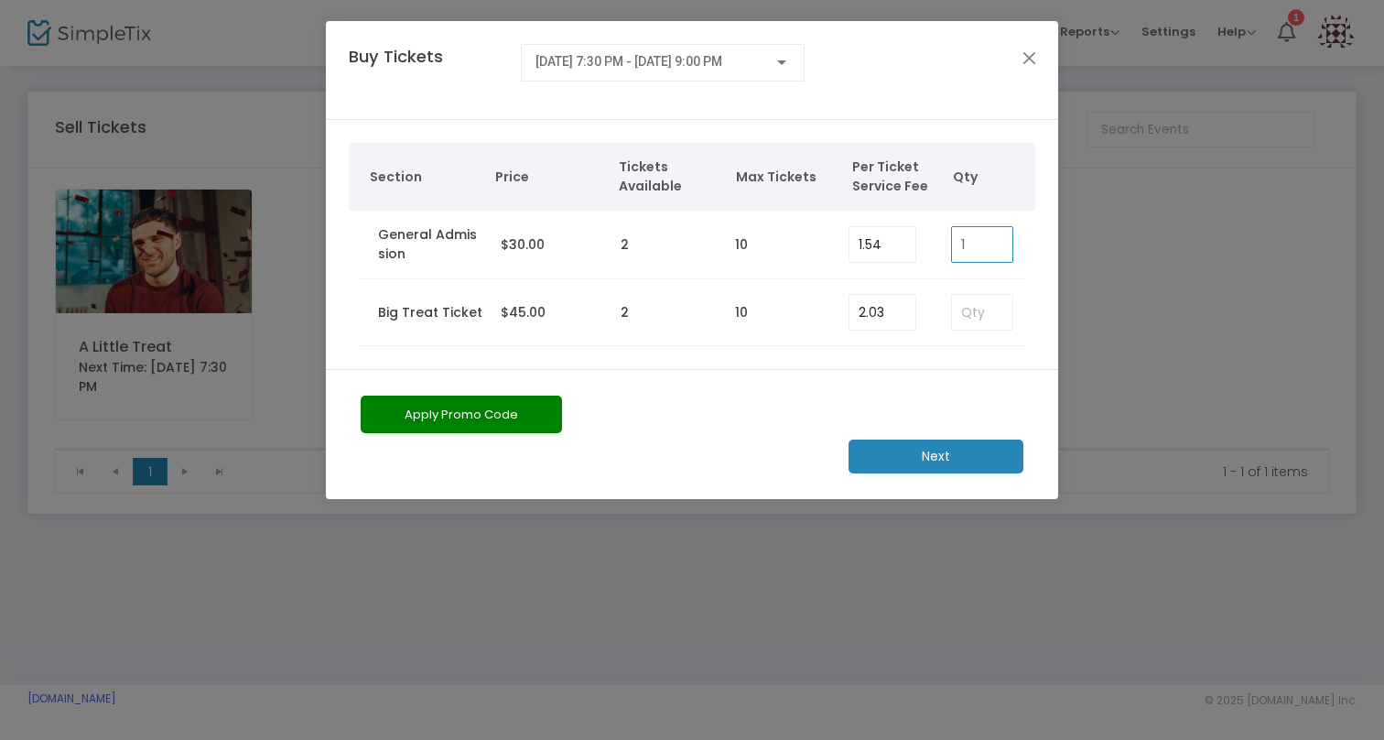 This screenshot has height=740, width=1384. Describe the element at coordinates (430, 244) in the screenshot. I see `label: General Admission` at that location.